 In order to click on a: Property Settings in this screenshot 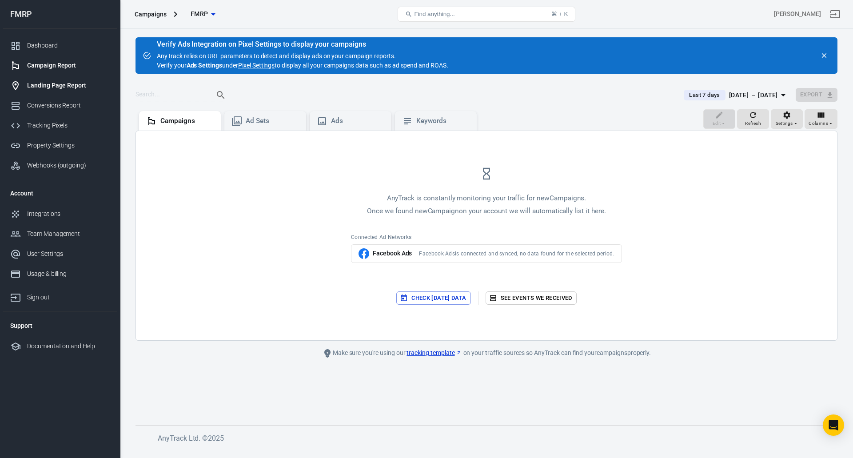, I will do `click(60, 145)`.